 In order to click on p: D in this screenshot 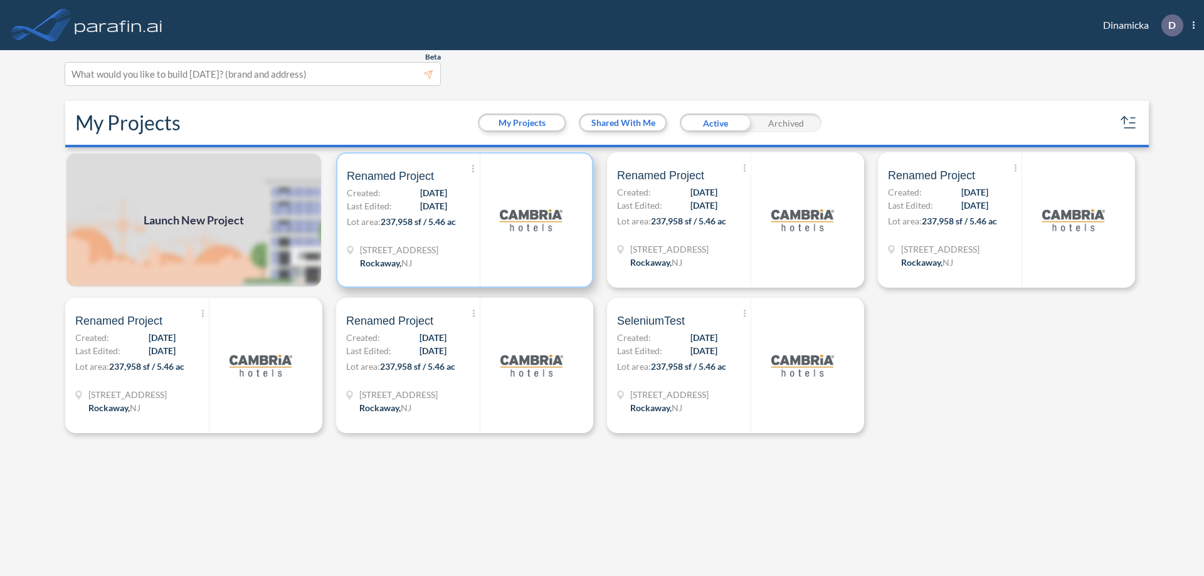, I will do `click(1172, 25)`.